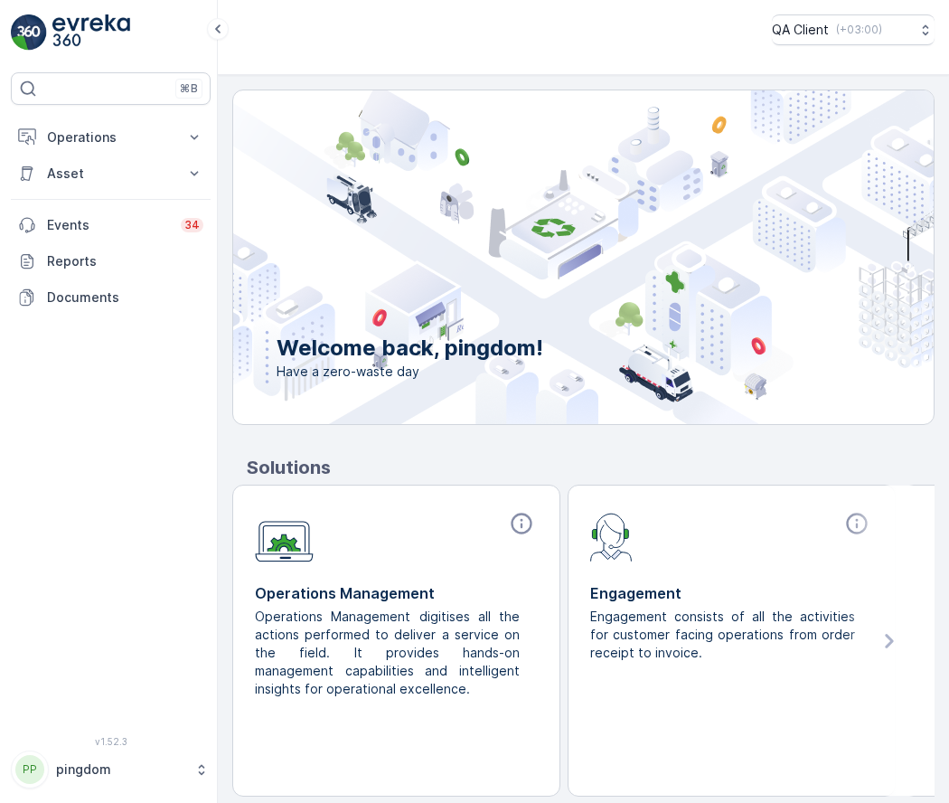  I want to click on a: Documents, so click(110, 297).